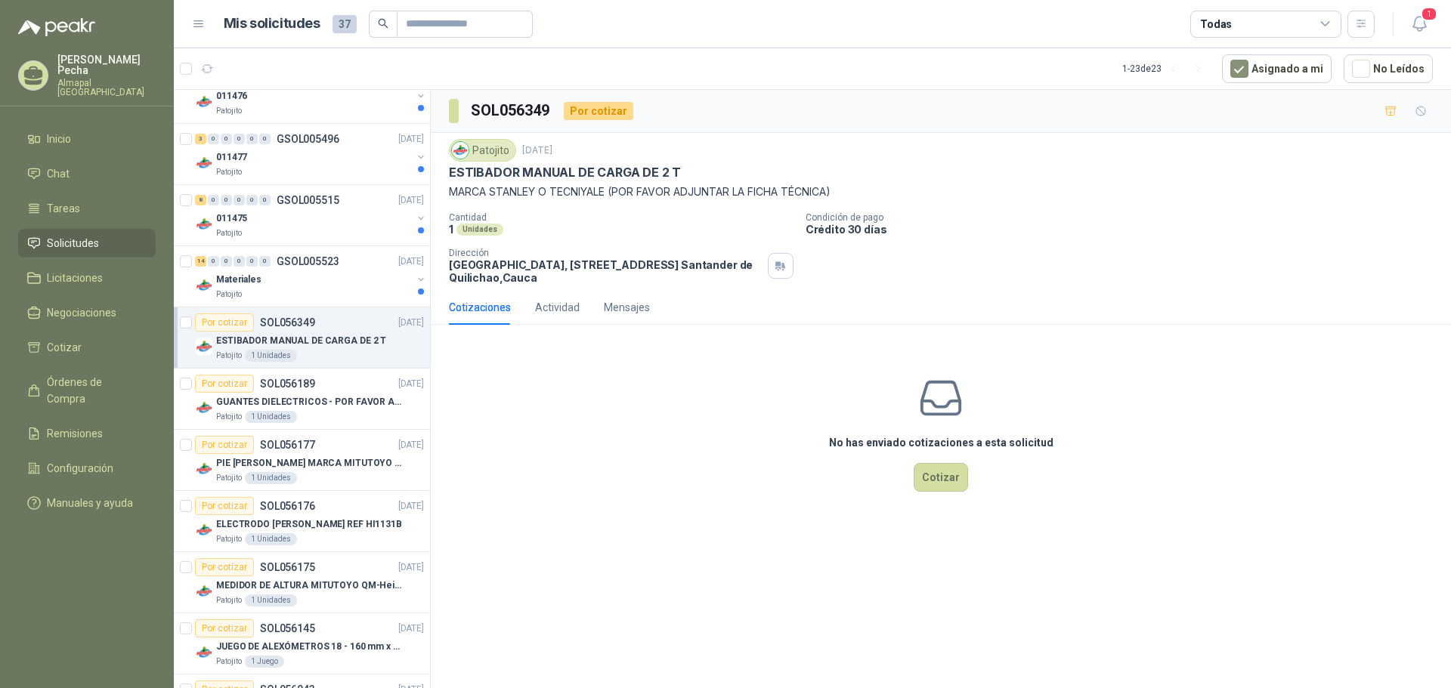  What do you see at coordinates (482, 150) in the screenshot?
I see `div: Patojito` at bounding box center [482, 150].